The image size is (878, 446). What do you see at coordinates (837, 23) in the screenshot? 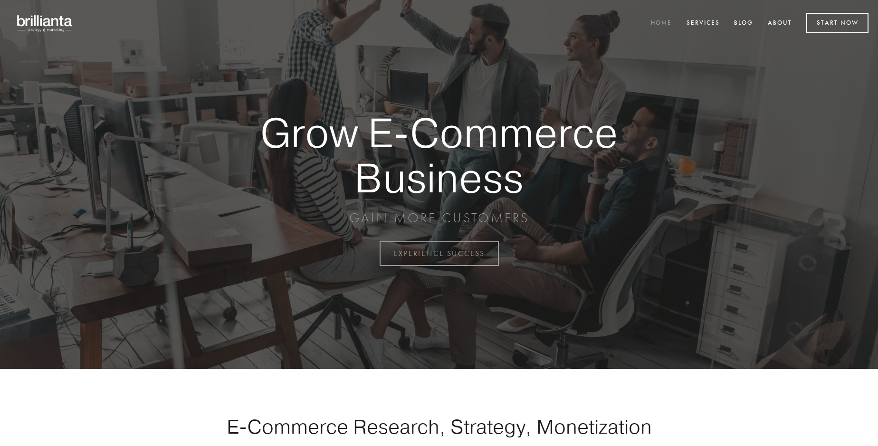
I see `a: Start Now` at bounding box center [837, 23].